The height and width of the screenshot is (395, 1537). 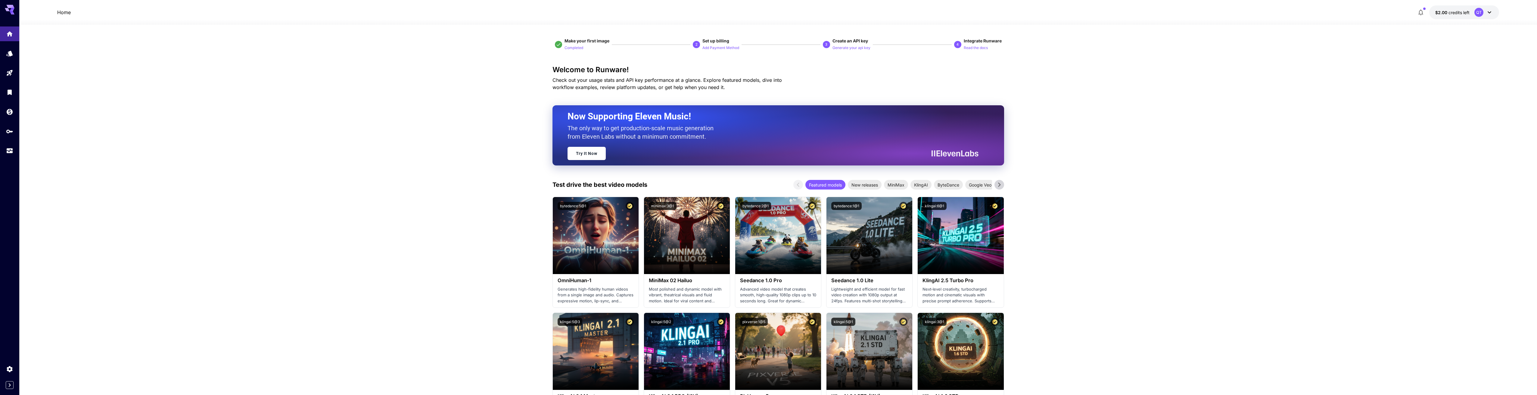 I want to click on p: Read the docs, so click(x=976, y=48).